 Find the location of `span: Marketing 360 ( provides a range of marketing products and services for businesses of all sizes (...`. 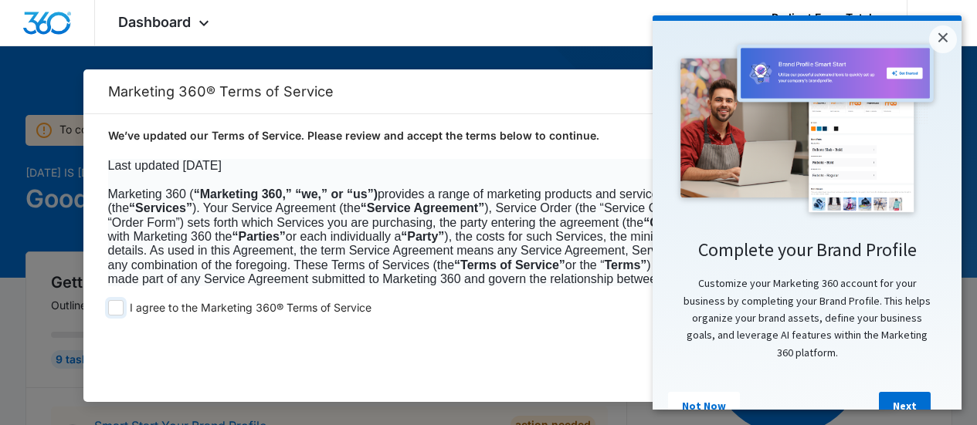

span: Marketing 360 ( provides a range of marketing products and services for businesses of all sizes (... is located at coordinates (486, 258).